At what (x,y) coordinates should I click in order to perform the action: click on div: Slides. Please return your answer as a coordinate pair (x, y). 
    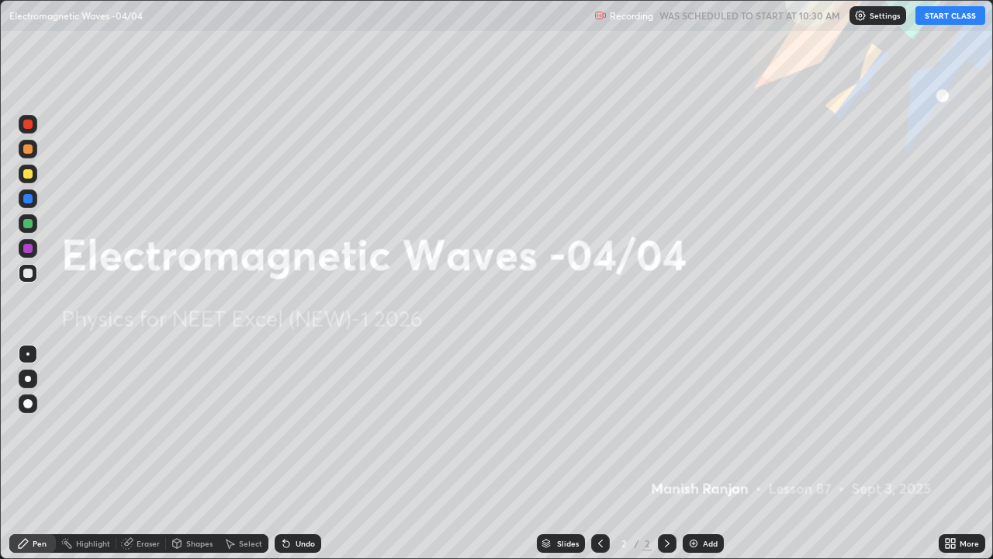
    Looking at the image, I should click on (568, 543).